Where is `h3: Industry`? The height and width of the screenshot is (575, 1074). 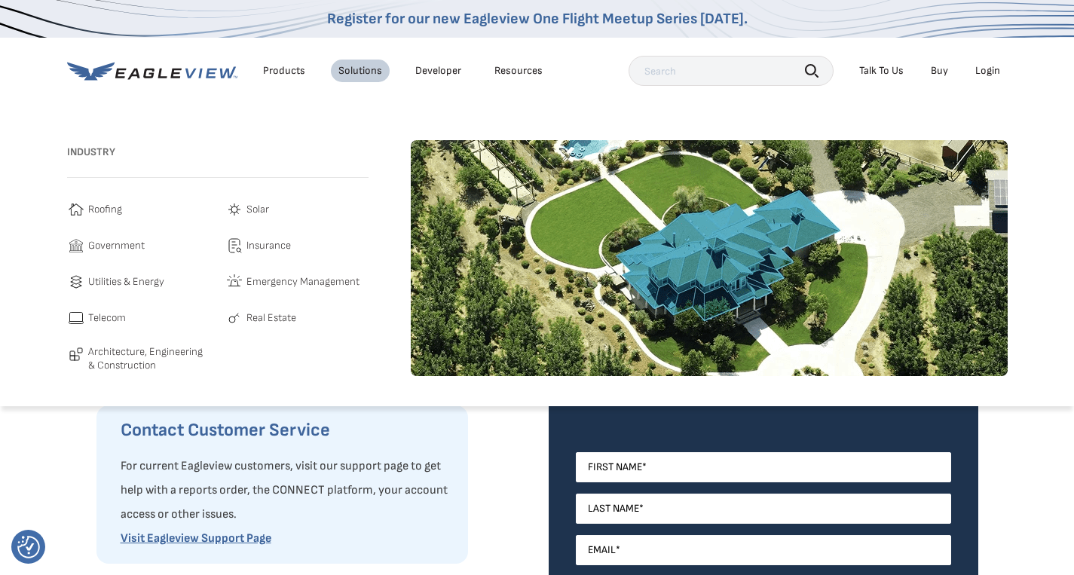 h3: Industry is located at coordinates (218, 152).